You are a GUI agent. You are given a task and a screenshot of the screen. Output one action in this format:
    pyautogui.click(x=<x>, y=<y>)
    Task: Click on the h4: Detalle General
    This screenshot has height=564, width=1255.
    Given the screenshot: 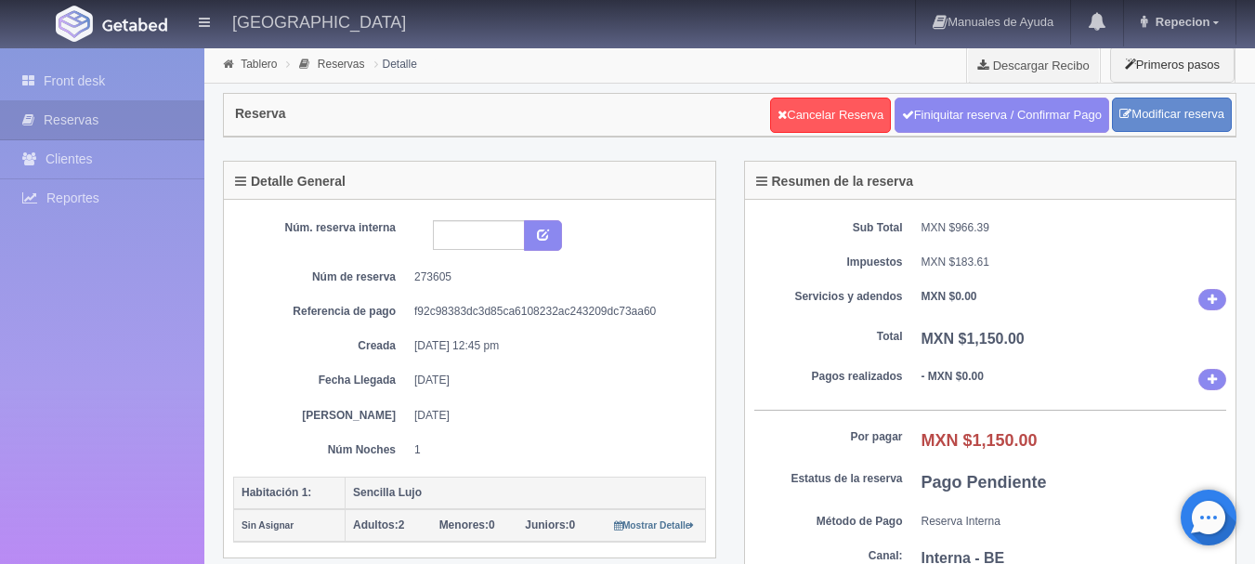 What is the action you would take?
    pyautogui.click(x=290, y=181)
    